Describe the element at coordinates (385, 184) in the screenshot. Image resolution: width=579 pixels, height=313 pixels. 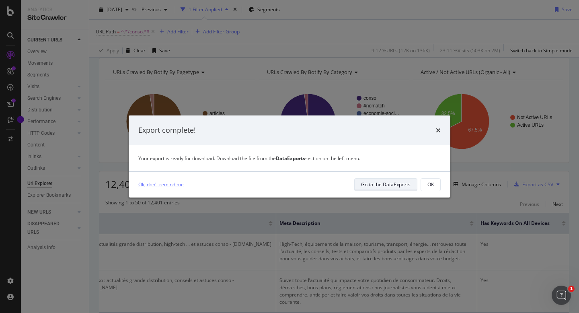
I see `button: Go to the DataExports` at that location.